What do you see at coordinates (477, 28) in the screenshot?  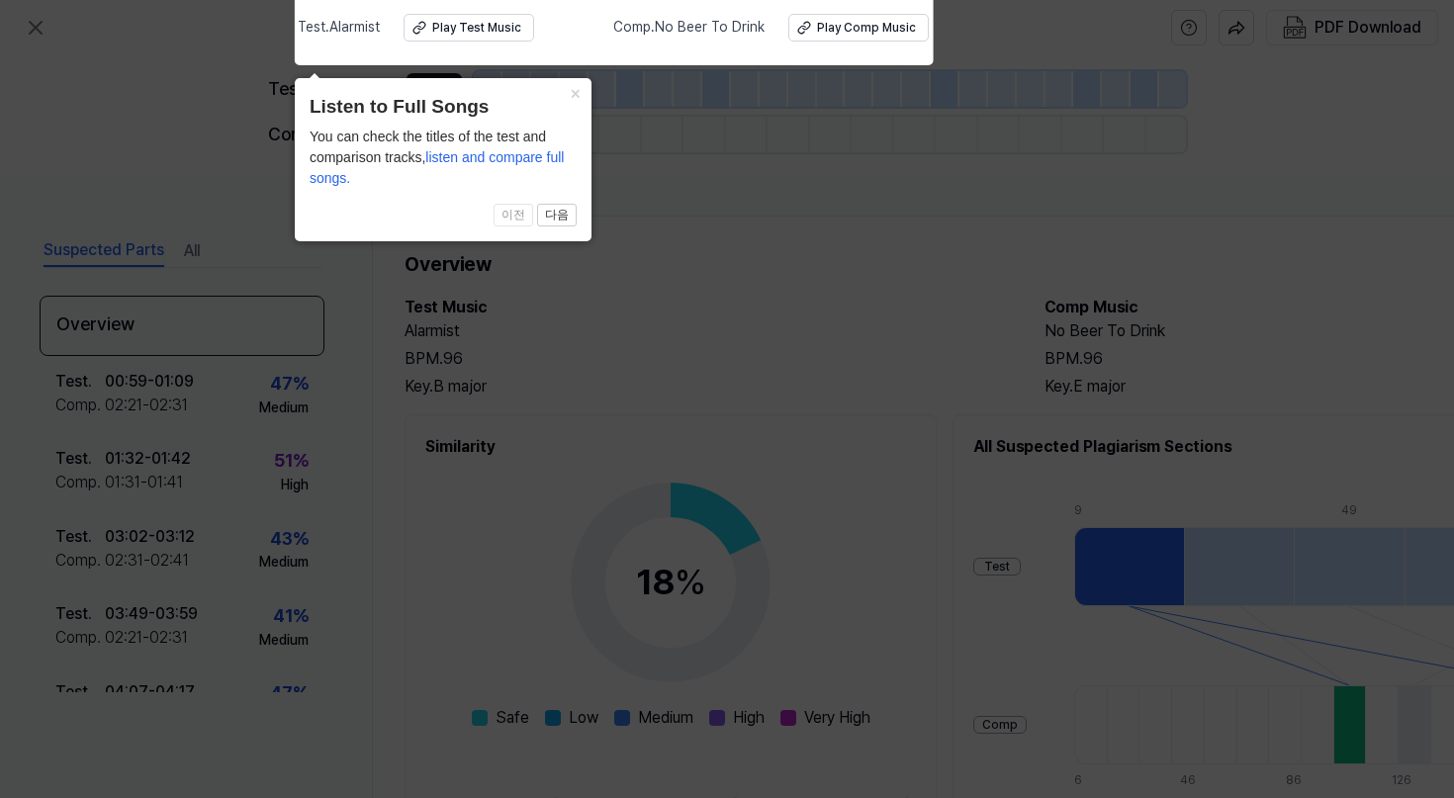 I see `div: Play Test Music` at bounding box center [477, 28].